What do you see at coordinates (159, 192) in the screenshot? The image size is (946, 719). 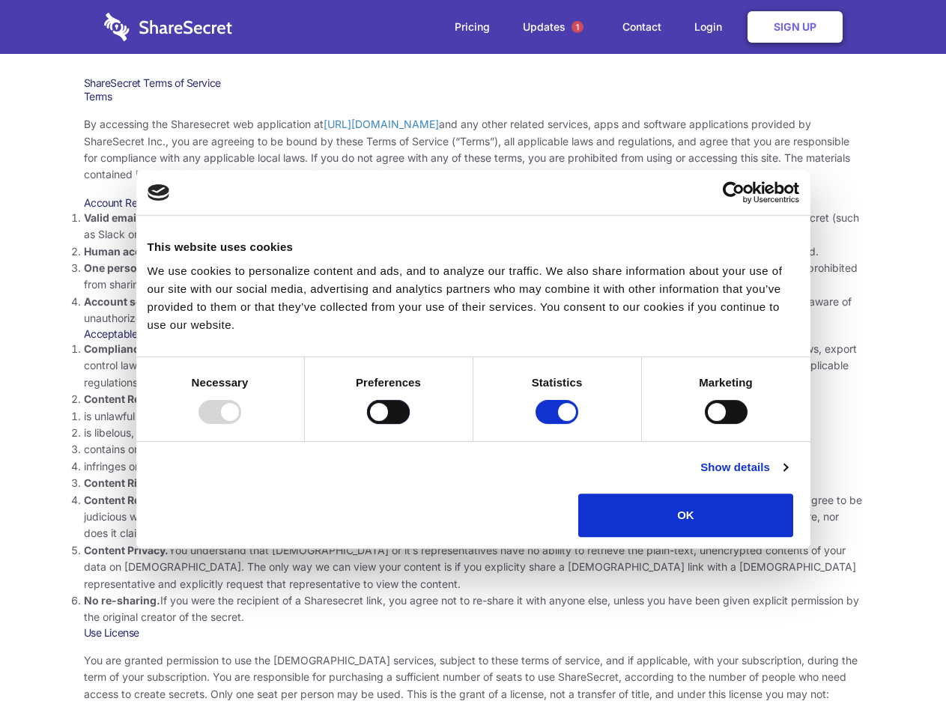 I see `img: logo` at bounding box center [159, 192].